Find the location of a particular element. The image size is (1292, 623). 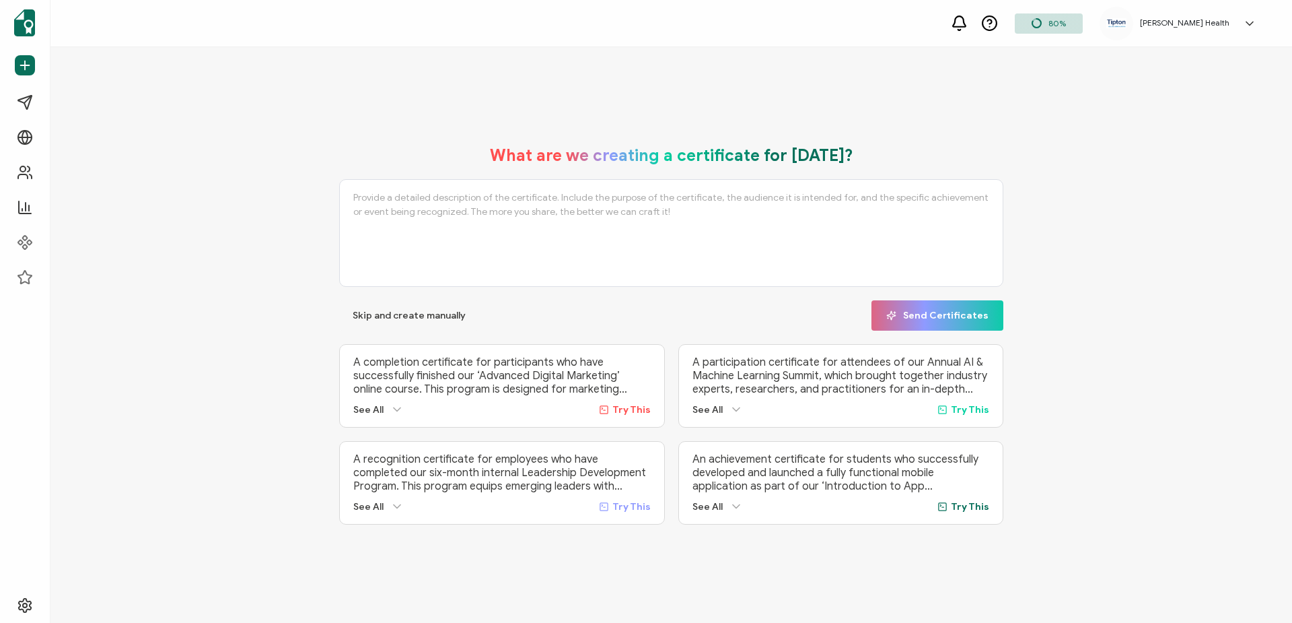

img: sertifier-logomark-colored.svg is located at coordinates (24, 23).